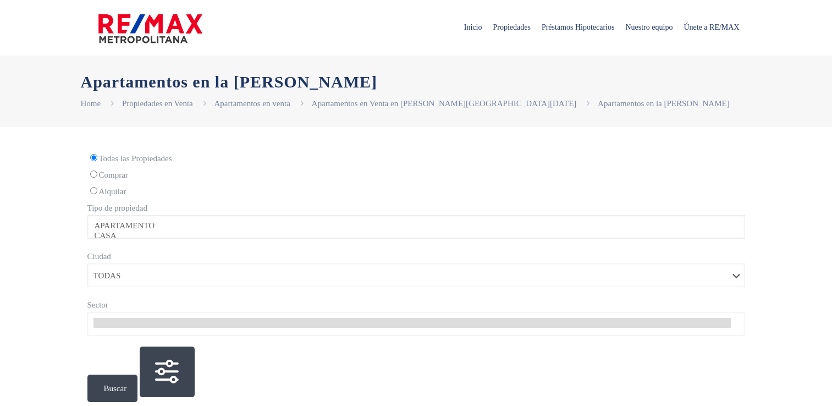 Image resolution: width=832 pixels, height=406 pixels. I want to click on label: Alquilar, so click(416, 191).